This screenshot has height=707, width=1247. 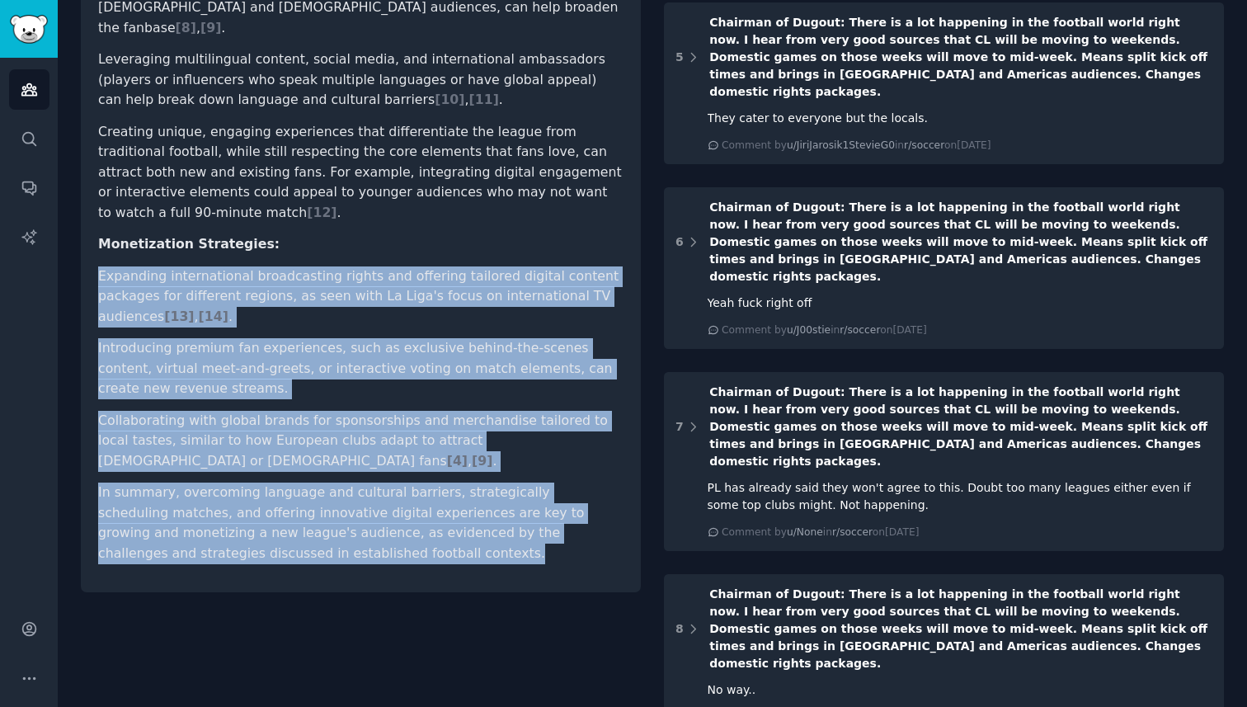 What do you see at coordinates (360, 369) in the screenshot?
I see `li: Introducing premium fan experiences, such as exclusive behind-the-scenes content, virtual meet-an...` at bounding box center [360, 369].